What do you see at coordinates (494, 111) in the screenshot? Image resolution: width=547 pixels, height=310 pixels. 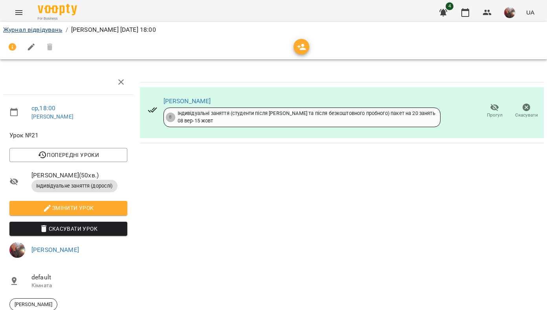 I see `button: Прогул` at bounding box center [494, 111].